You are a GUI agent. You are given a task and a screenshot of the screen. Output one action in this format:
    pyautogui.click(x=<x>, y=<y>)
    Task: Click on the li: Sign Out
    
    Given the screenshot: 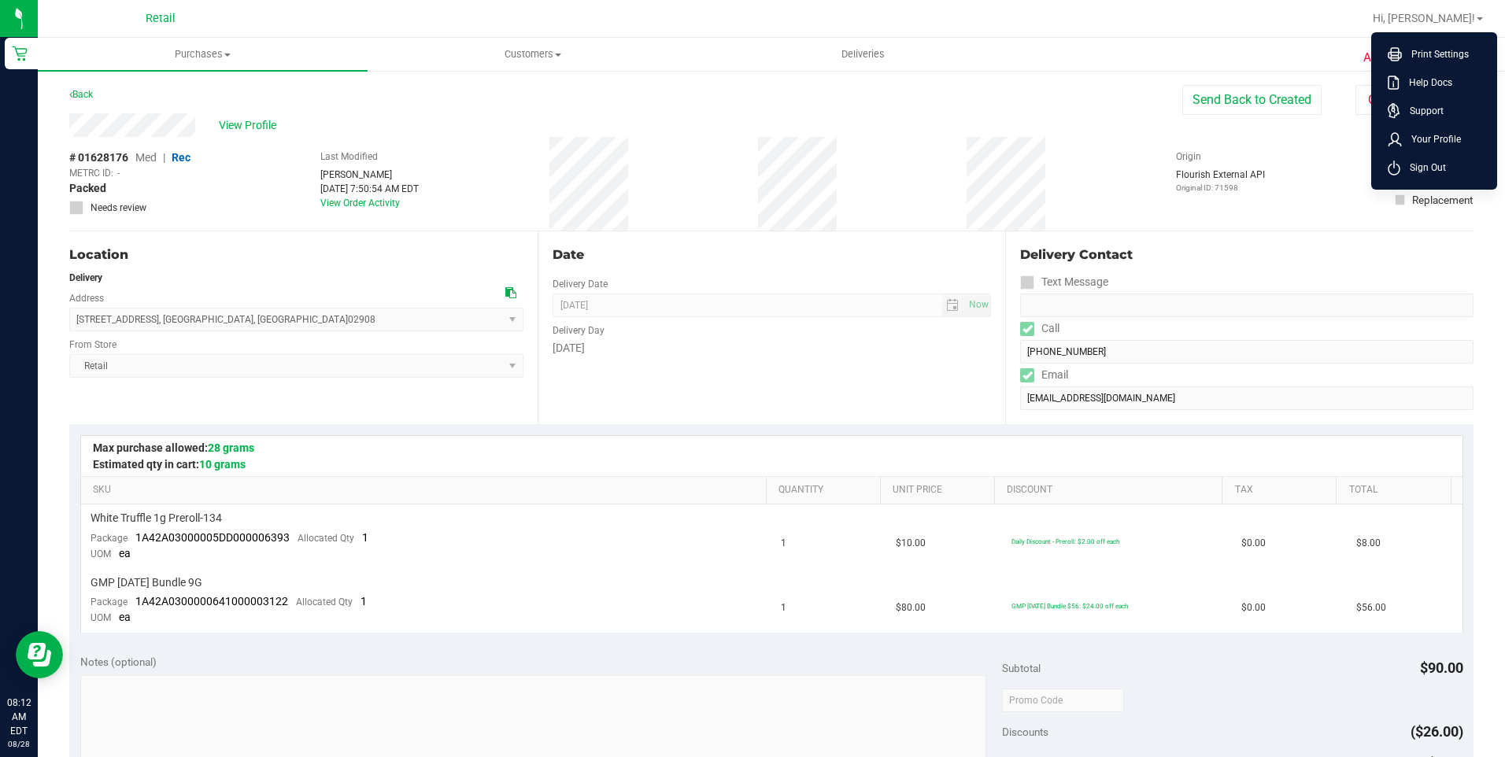 What is the action you would take?
    pyautogui.click(x=1434, y=168)
    